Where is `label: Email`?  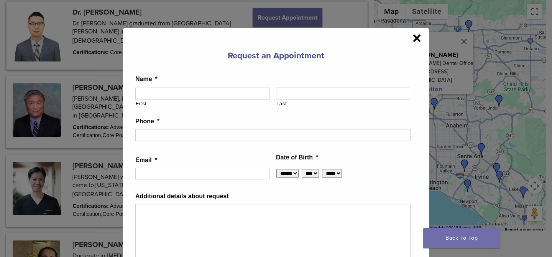
label: Email is located at coordinates (146, 160).